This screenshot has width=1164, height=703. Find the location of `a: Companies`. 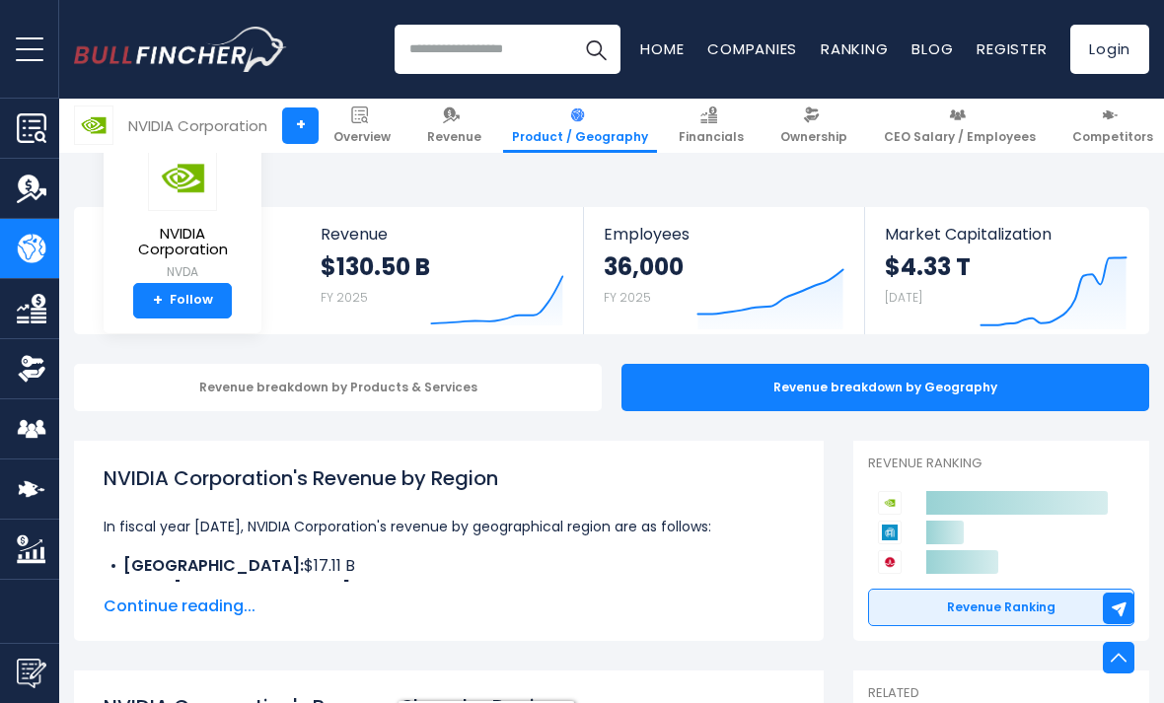

a: Companies is located at coordinates (752, 48).